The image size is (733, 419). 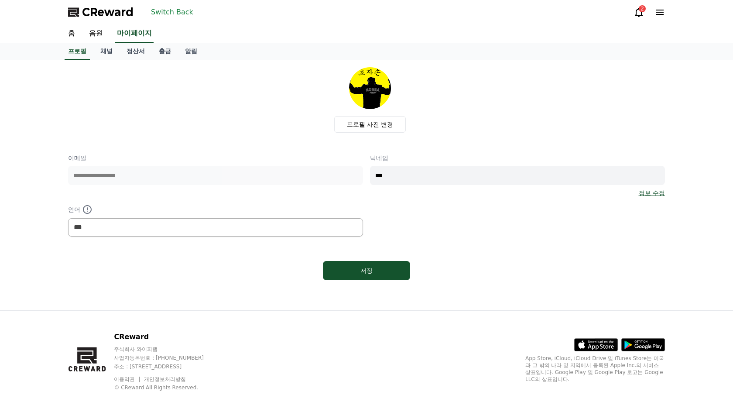 What do you see at coordinates (77, 51) in the screenshot?
I see `a: 프로필` at bounding box center [77, 51].